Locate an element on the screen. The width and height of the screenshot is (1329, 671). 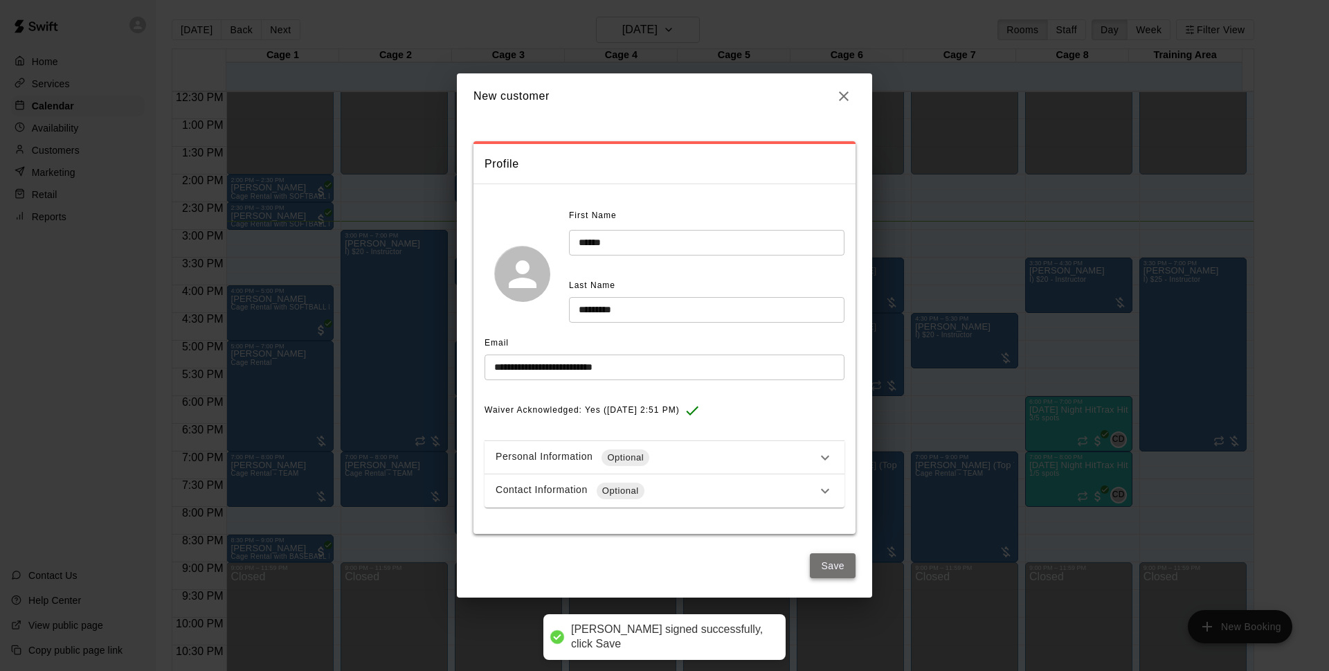
div: Personal InformationOptional is located at coordinates (665, 458).